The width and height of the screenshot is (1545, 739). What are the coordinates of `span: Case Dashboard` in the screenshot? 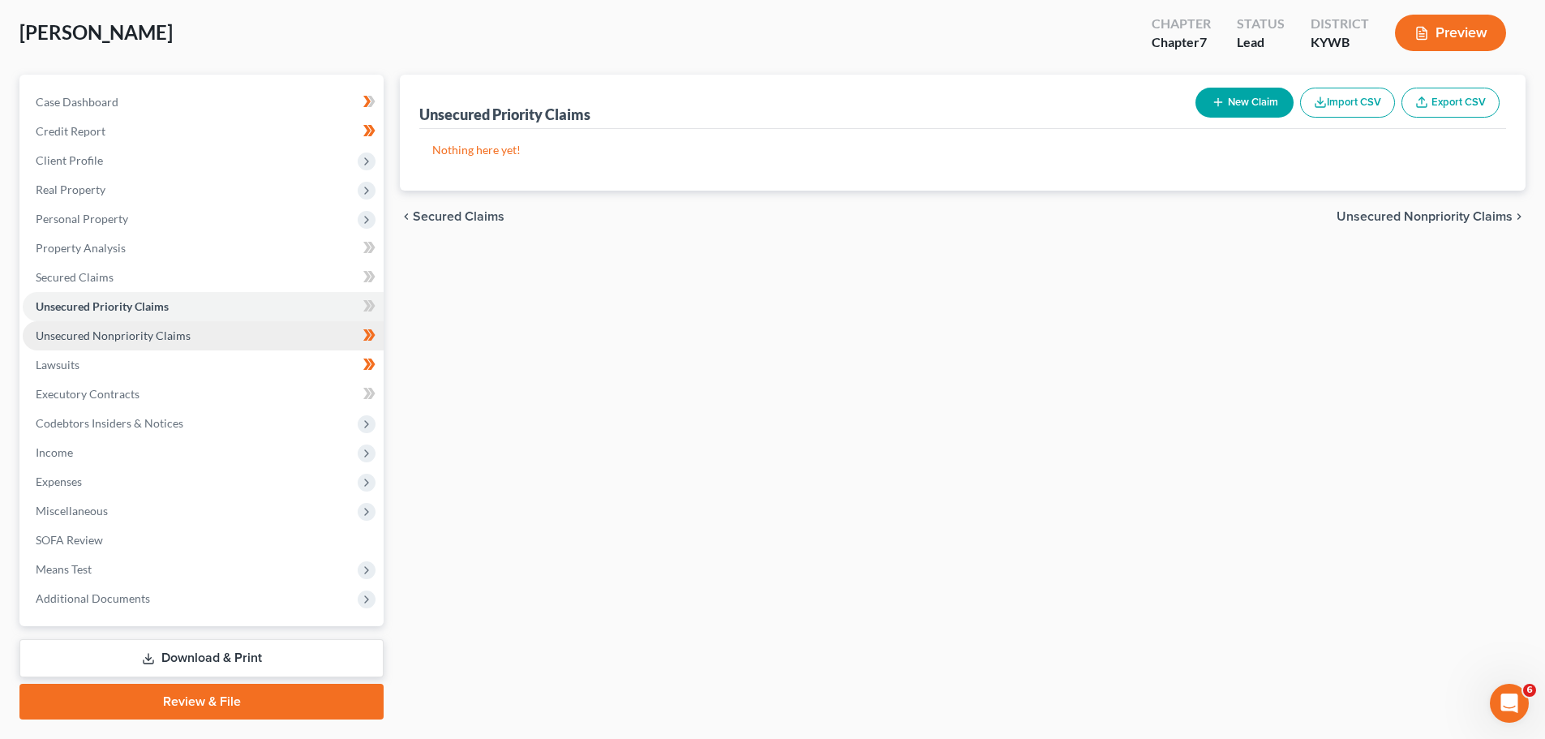 It's located at (77, 101).